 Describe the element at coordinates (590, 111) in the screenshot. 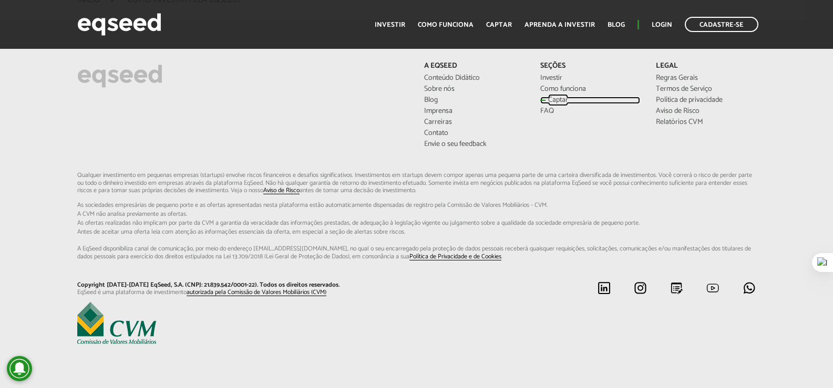

I see `a: FAQ` at that location.